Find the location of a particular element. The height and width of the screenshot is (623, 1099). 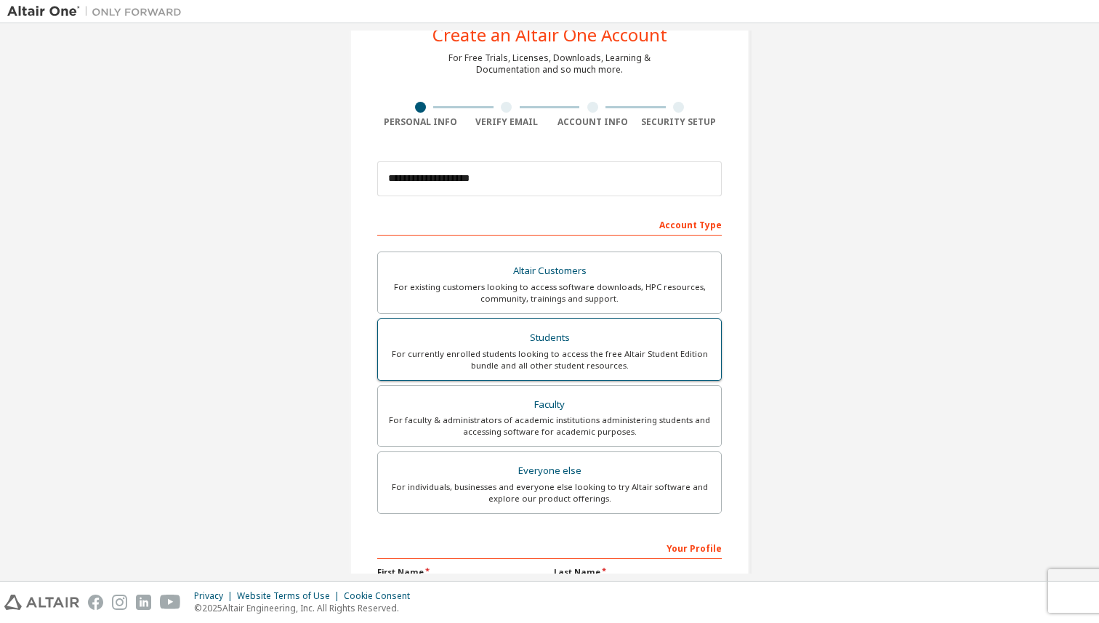

div: Altair Customers is located at coordinates (550, 271).